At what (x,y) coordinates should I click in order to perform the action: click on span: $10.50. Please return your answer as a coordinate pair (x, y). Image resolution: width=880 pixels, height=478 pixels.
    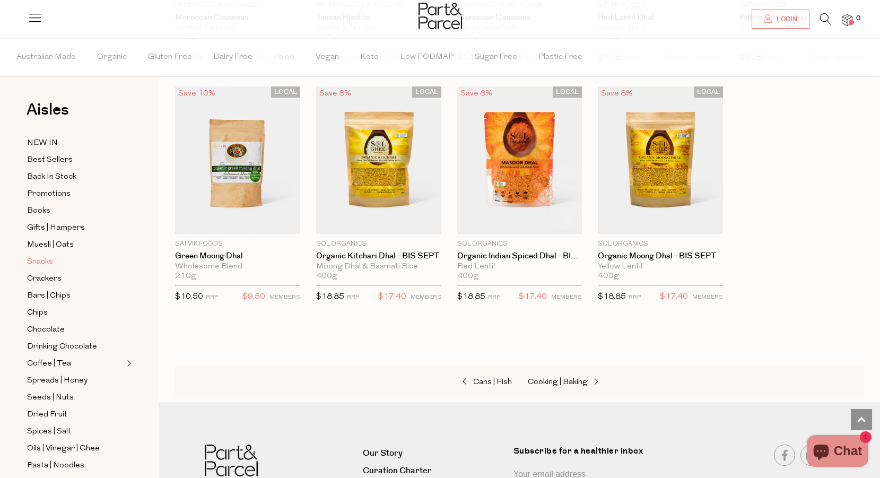
    Looking at the image, I should click on (189, 297).